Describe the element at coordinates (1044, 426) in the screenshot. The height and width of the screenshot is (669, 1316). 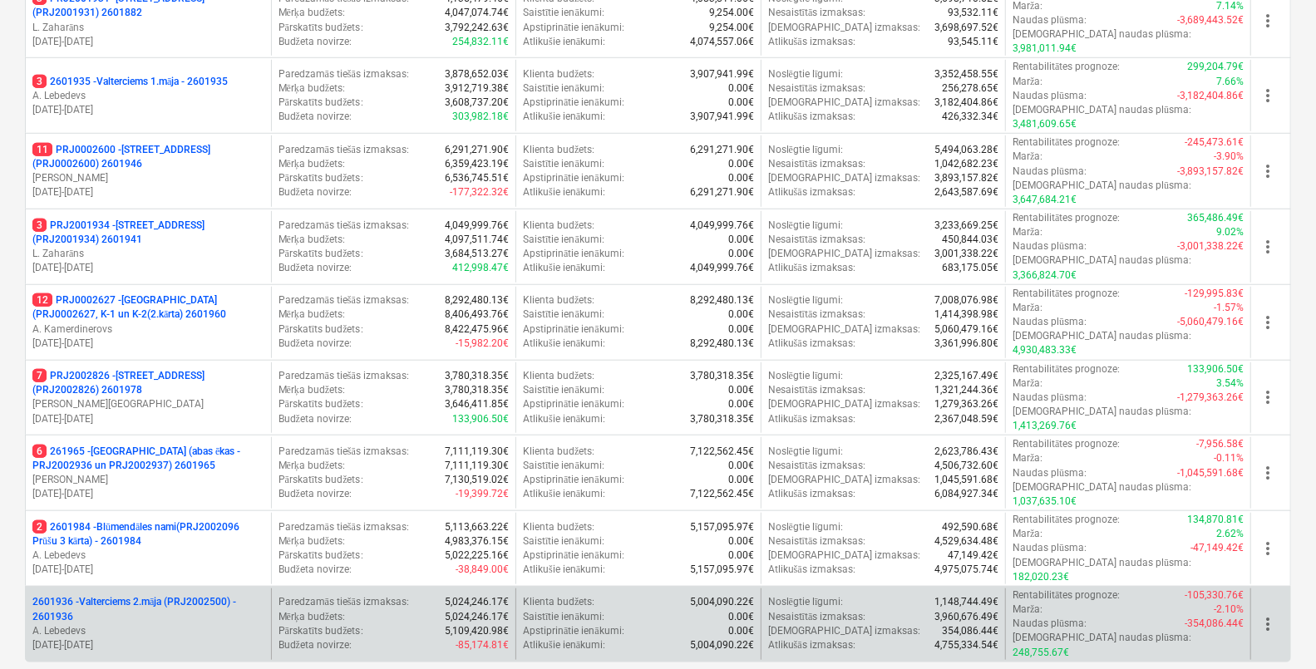
I see `p: 1,413,269.76€` at that location.